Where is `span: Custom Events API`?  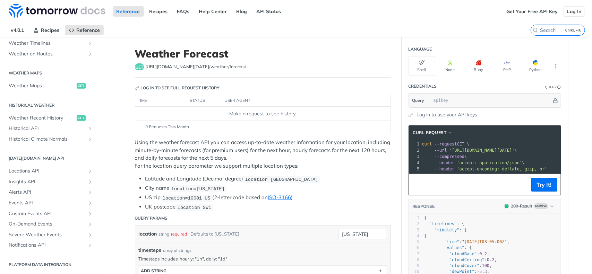
span: Custom Events API is located at coordinates (47, 214).